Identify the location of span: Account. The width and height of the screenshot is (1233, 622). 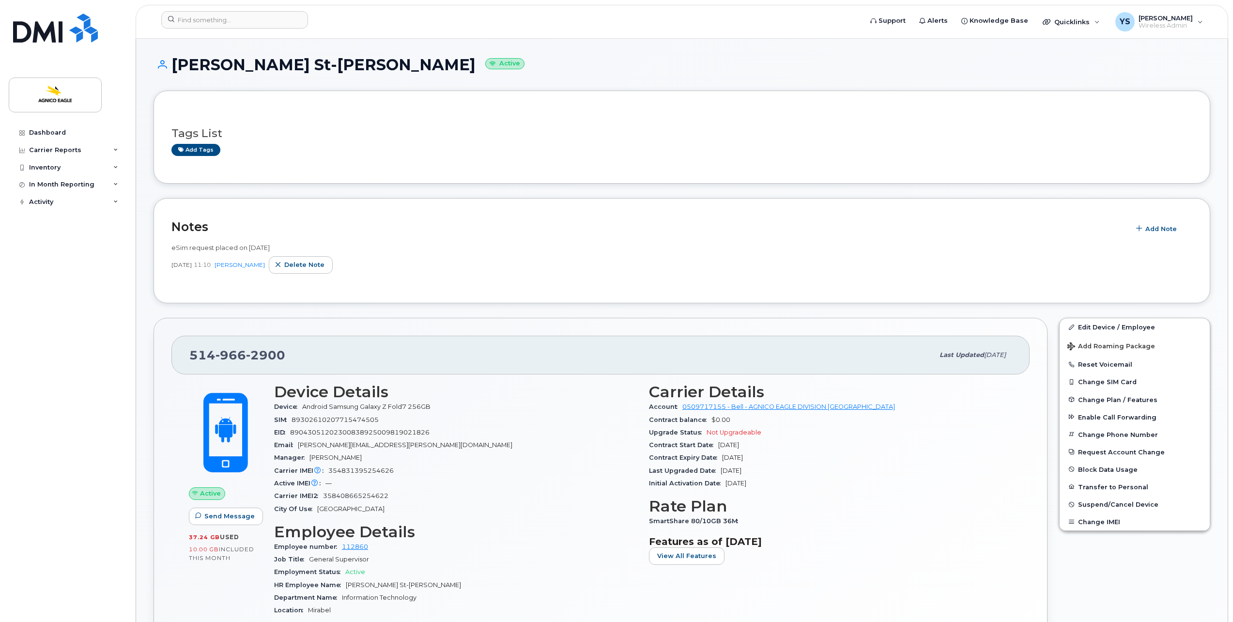
(666, 406).